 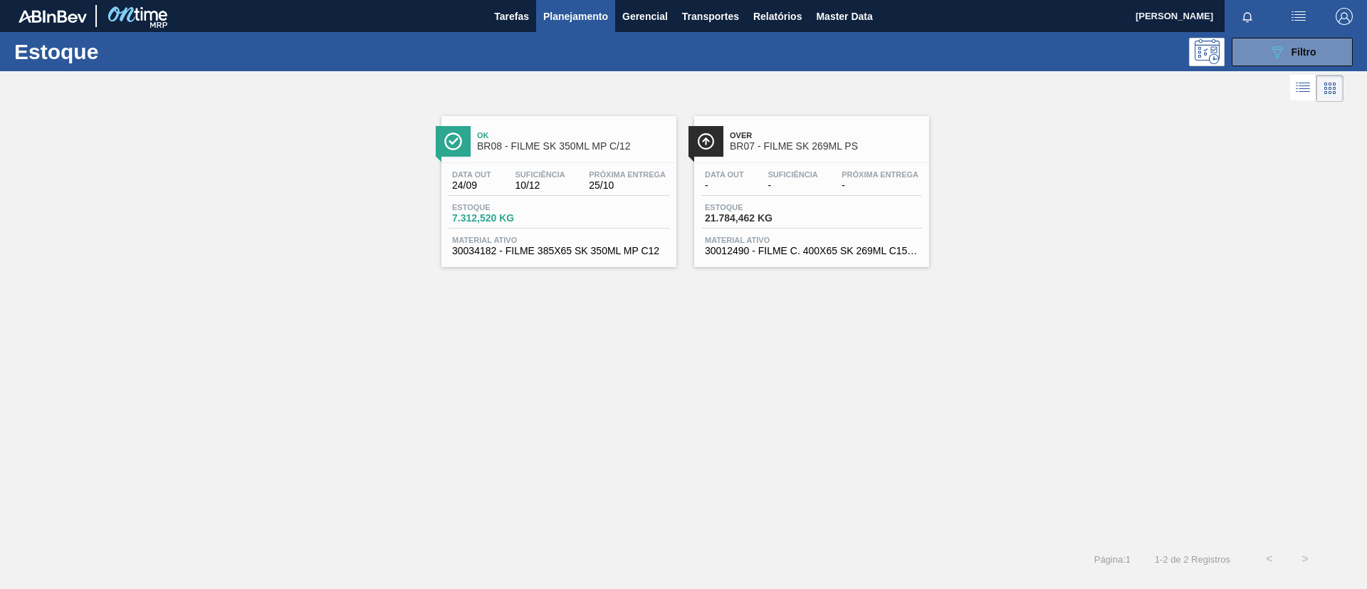 I want to click on span: 21.784,462 KG, so click(x=754, y=218).